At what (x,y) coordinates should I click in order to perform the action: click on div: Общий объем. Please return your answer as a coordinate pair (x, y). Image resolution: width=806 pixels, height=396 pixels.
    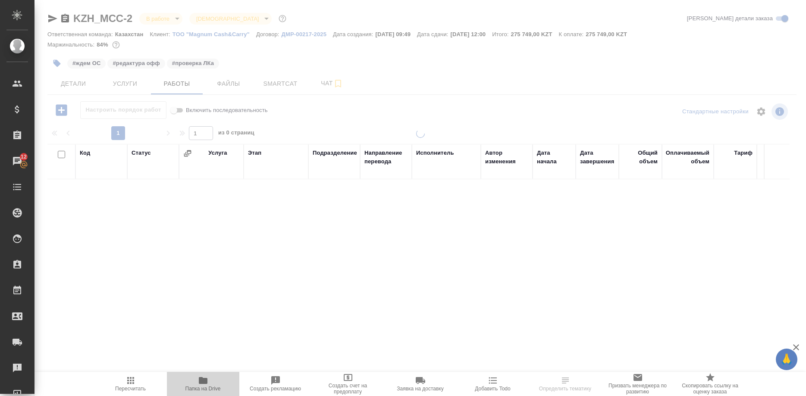
    Looking at the image, I should click on (640, 157).